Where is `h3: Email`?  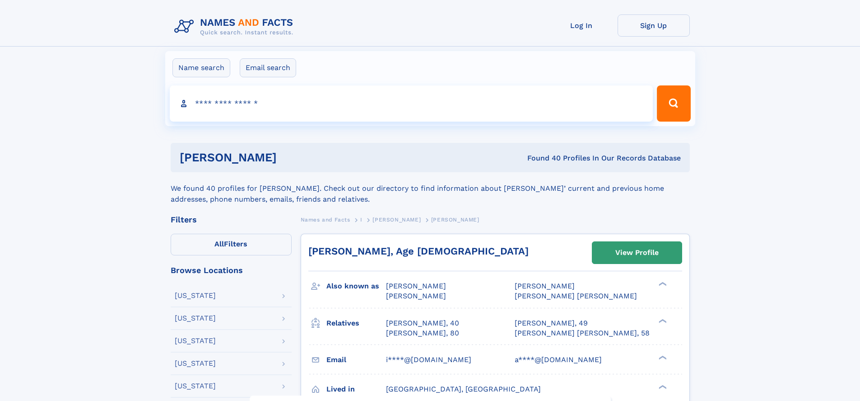 h3: Email is located at coordinates (356, 360).